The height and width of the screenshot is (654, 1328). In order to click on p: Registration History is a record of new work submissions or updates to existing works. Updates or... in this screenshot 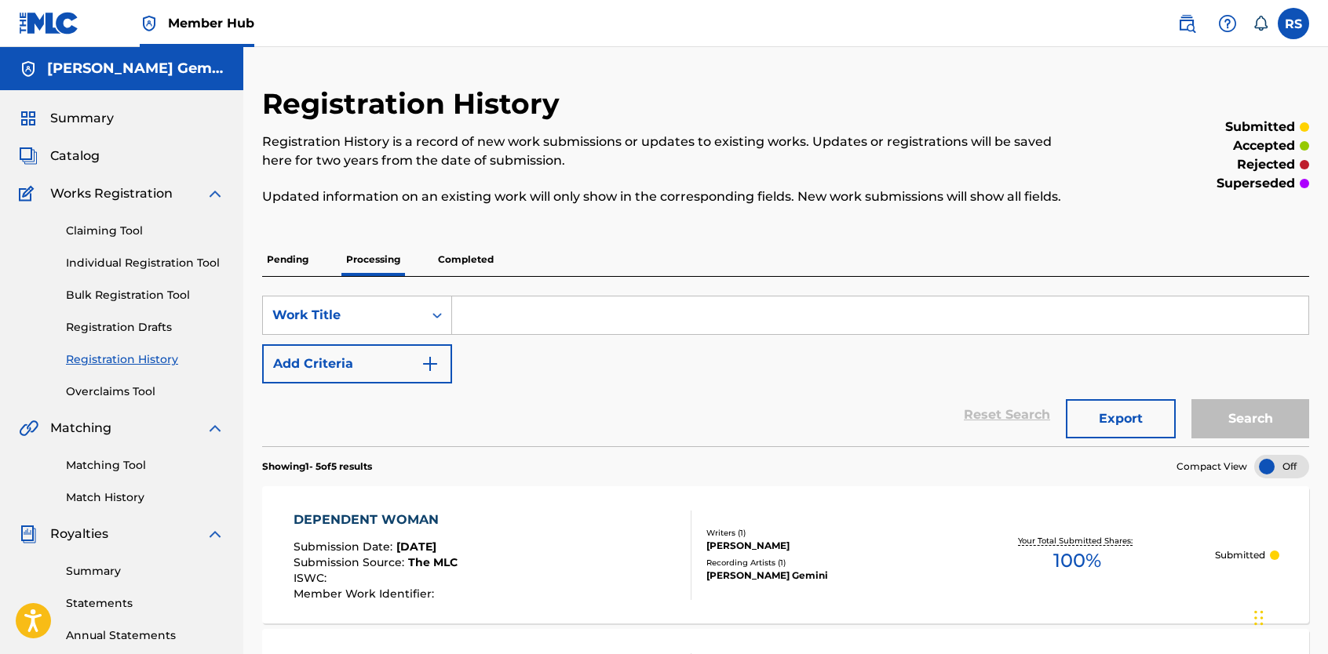, I will do `click(665, 151)`.